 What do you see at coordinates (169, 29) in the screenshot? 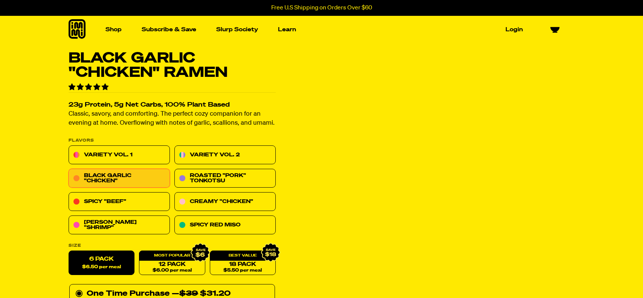
I see `a: Subscribe & Save` at bounding box center [169, 29].